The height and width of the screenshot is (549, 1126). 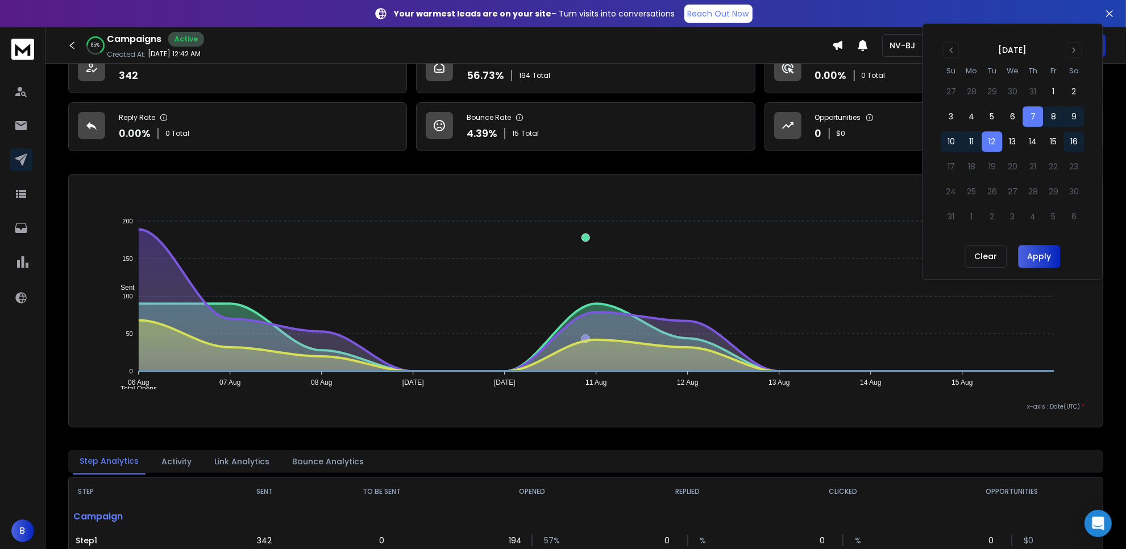 What do you see at coordinates (972, 92) in the screenshot?
I see `button: 28` at bounding box center [972, 92].